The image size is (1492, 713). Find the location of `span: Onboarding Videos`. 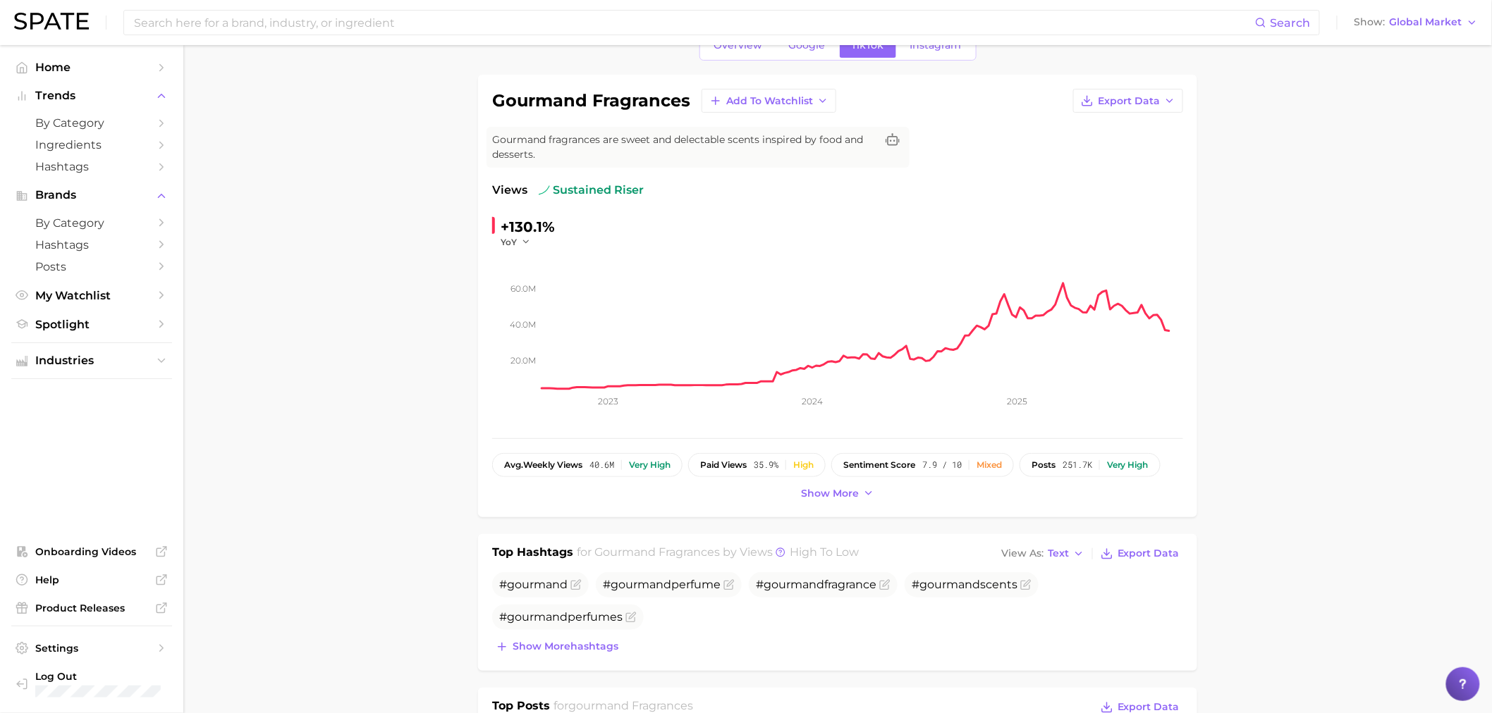

span: Onboarding Videos is located at coordinates (92, 552).